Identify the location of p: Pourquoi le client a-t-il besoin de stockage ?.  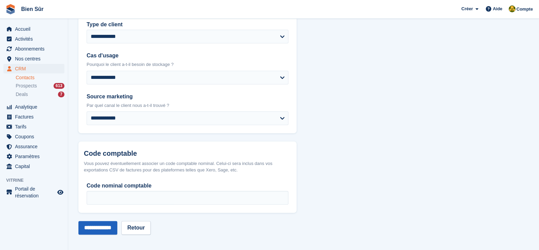
(188, 64).